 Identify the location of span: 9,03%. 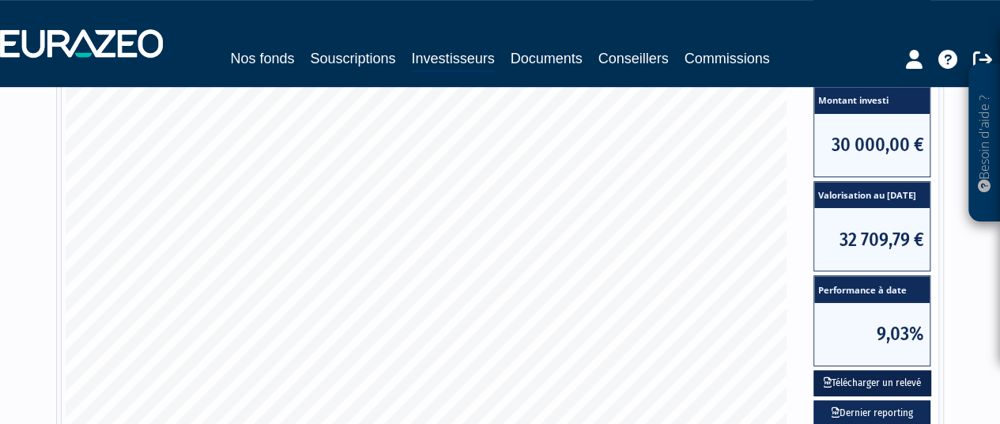
(872, 334).